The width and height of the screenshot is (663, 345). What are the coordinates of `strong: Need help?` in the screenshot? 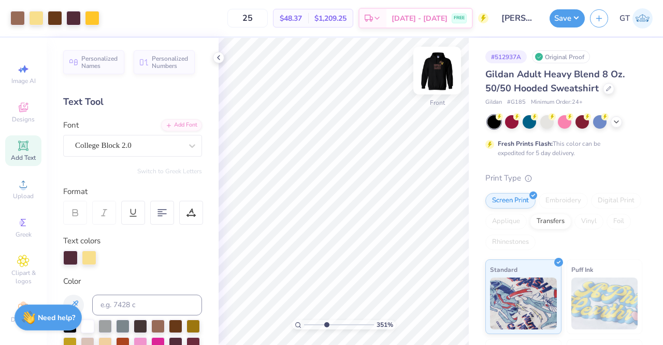 It's located at (57, 317).